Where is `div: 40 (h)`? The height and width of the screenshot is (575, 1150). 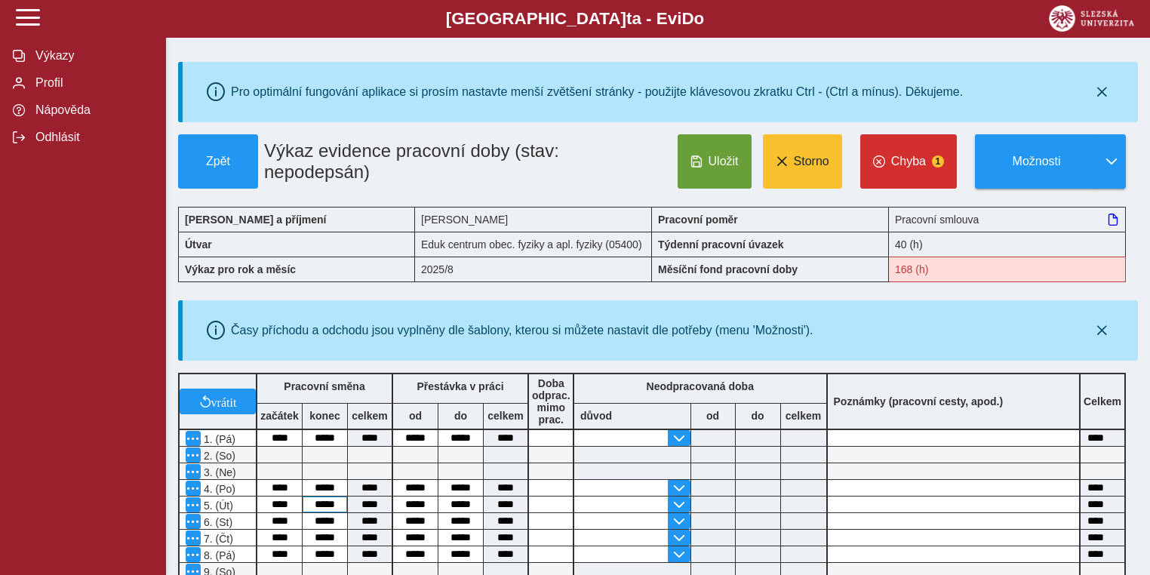
div: 40 (h) is located at coordinates (1007, 244).